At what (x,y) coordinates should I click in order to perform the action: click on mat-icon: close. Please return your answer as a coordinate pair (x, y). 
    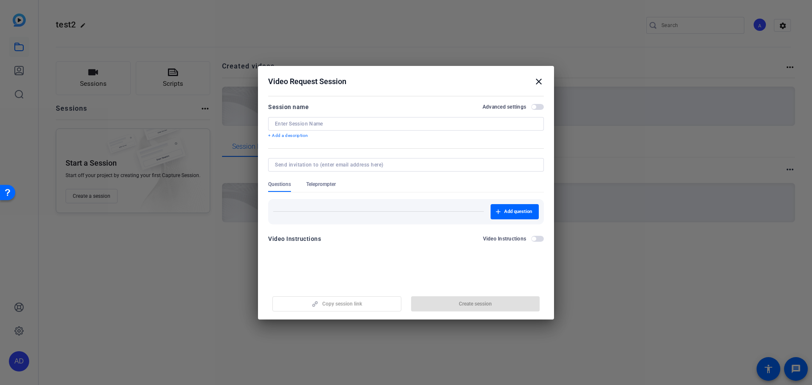
    Looking at the image, I should click on (539, 82).